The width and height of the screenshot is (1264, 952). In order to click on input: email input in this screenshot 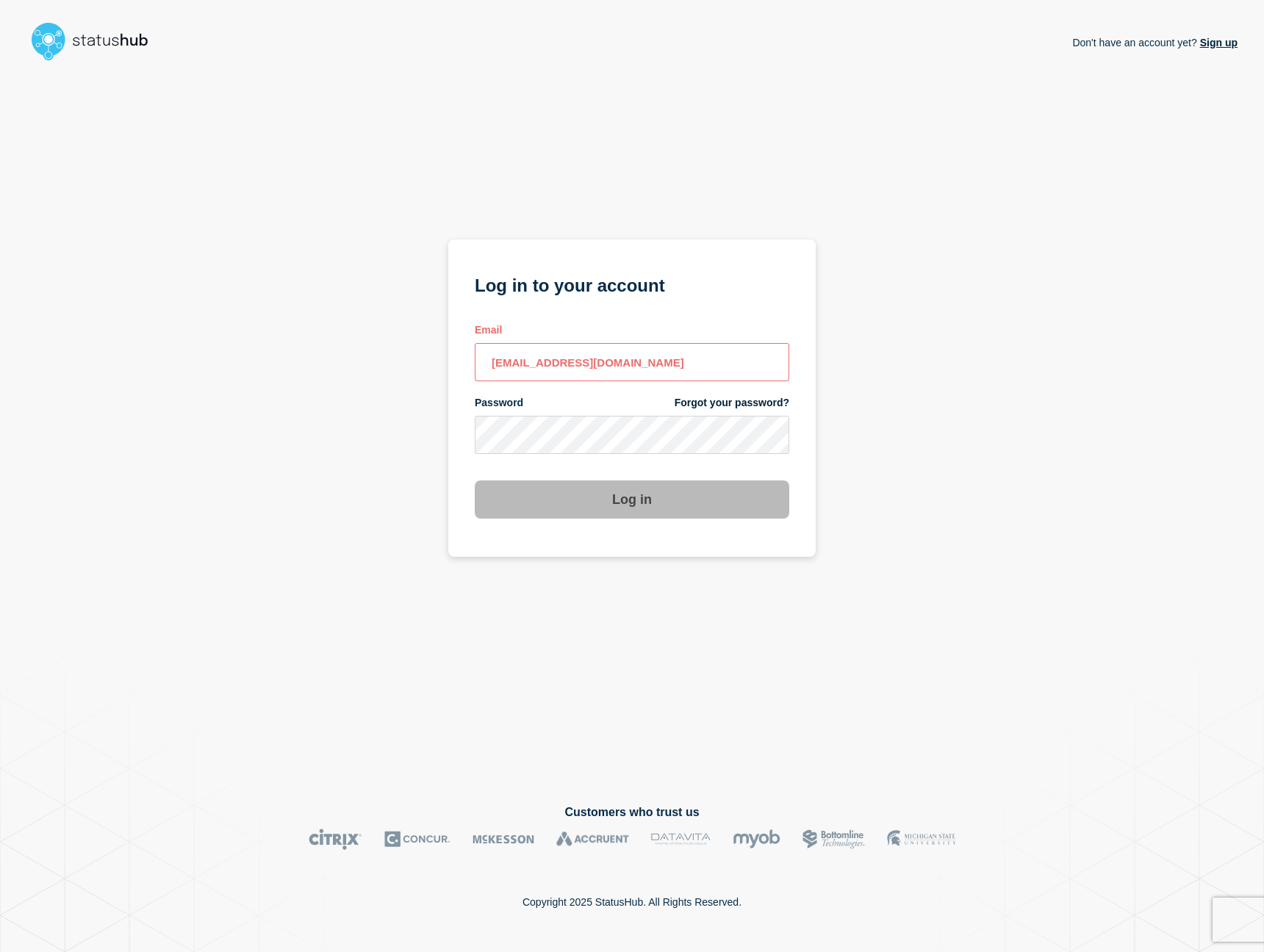, I will do `click(632, 362)`.